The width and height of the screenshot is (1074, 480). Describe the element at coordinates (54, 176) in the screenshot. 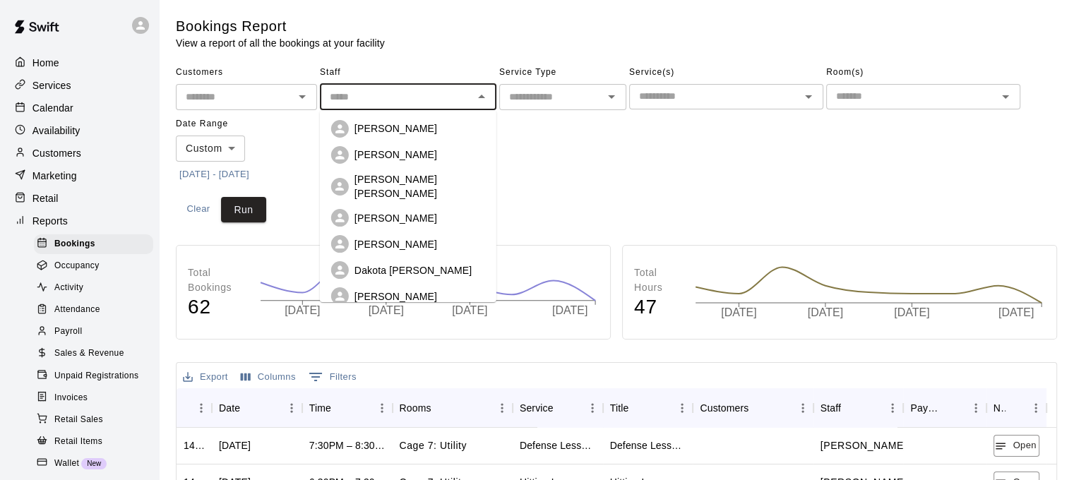

I see `p: Marketing` at that location.